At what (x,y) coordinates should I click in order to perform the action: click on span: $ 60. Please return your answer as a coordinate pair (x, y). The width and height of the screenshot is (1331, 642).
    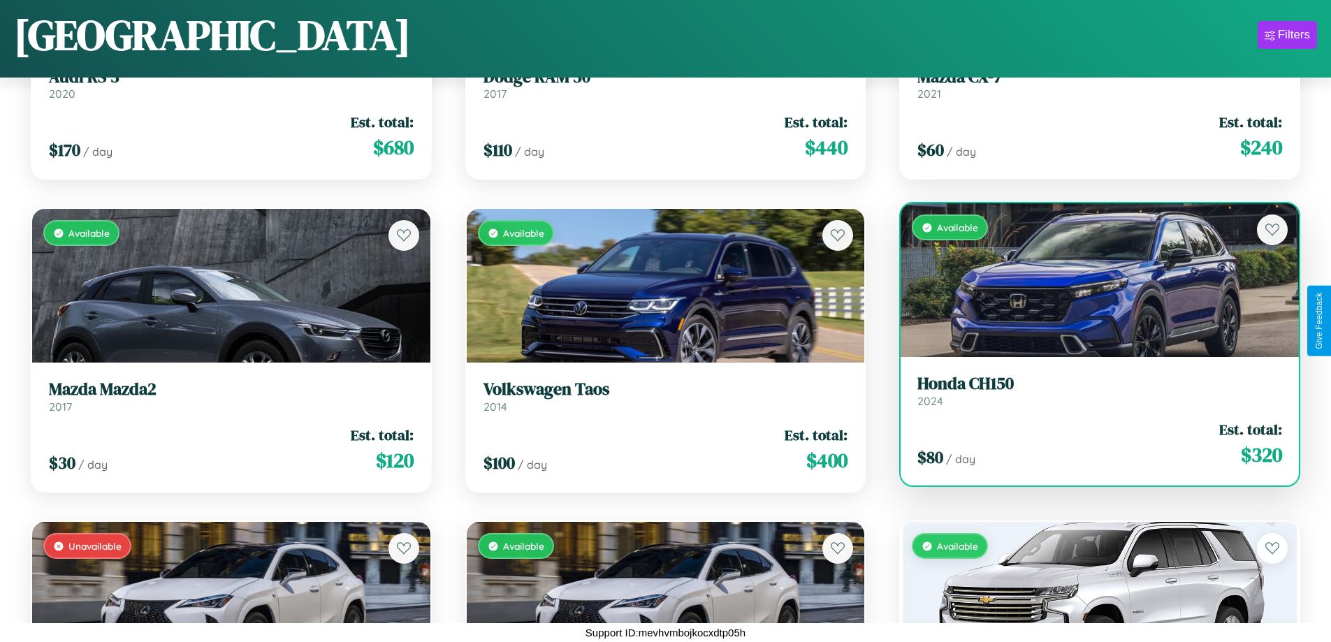
    Looking at the image, I should click on (931, 150).